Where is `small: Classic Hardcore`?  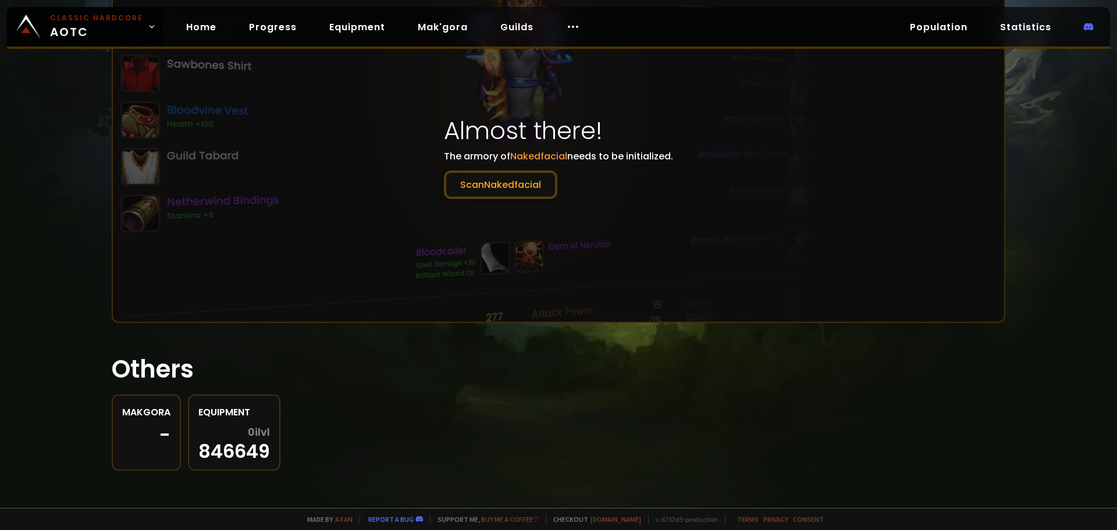 small: Classic Hardcore is located at coordinates (97, 18).